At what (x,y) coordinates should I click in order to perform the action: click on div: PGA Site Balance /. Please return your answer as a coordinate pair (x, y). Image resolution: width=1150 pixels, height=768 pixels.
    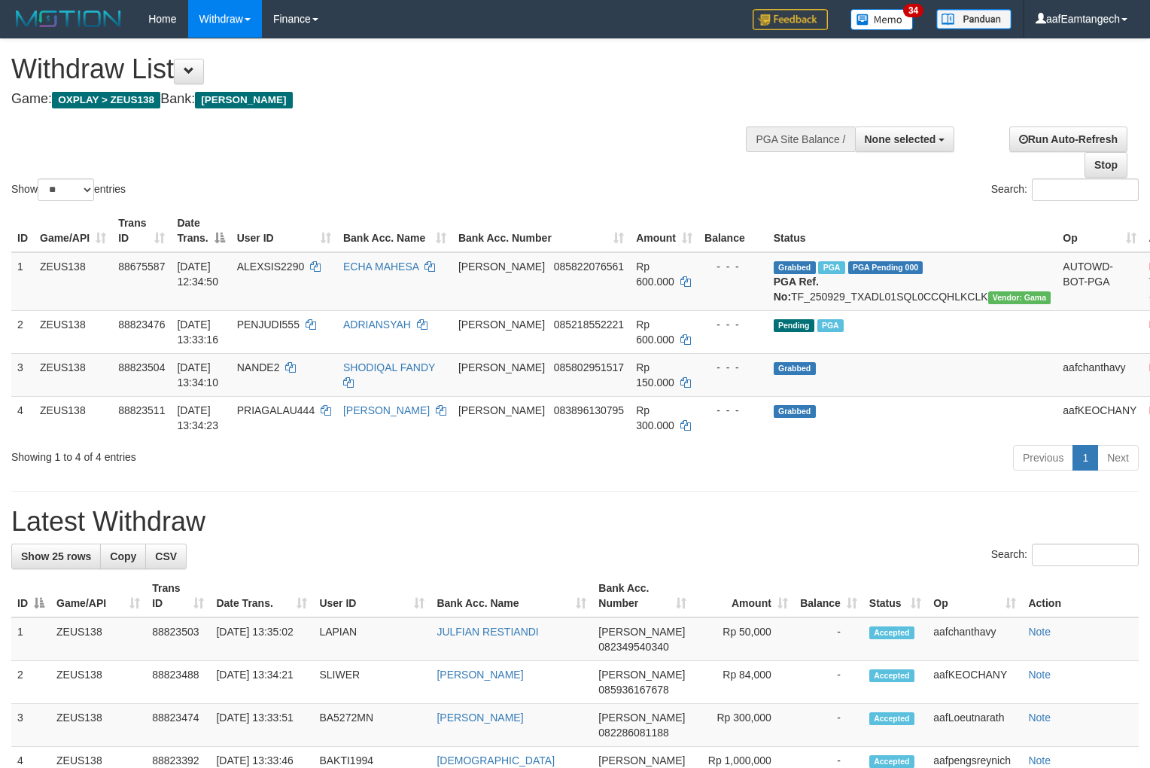
    Looking at the image, I should click on (800, 139).